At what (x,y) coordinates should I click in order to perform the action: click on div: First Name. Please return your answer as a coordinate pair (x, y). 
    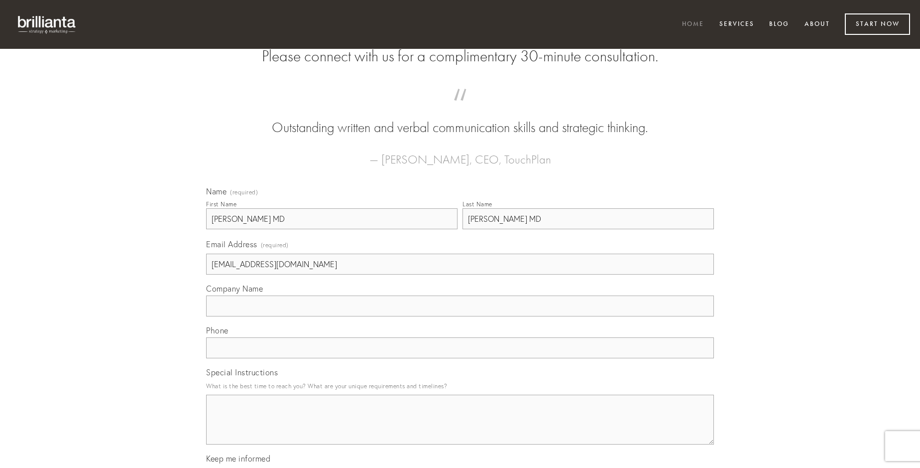
    Looking at the image, I should click on (221, 204).